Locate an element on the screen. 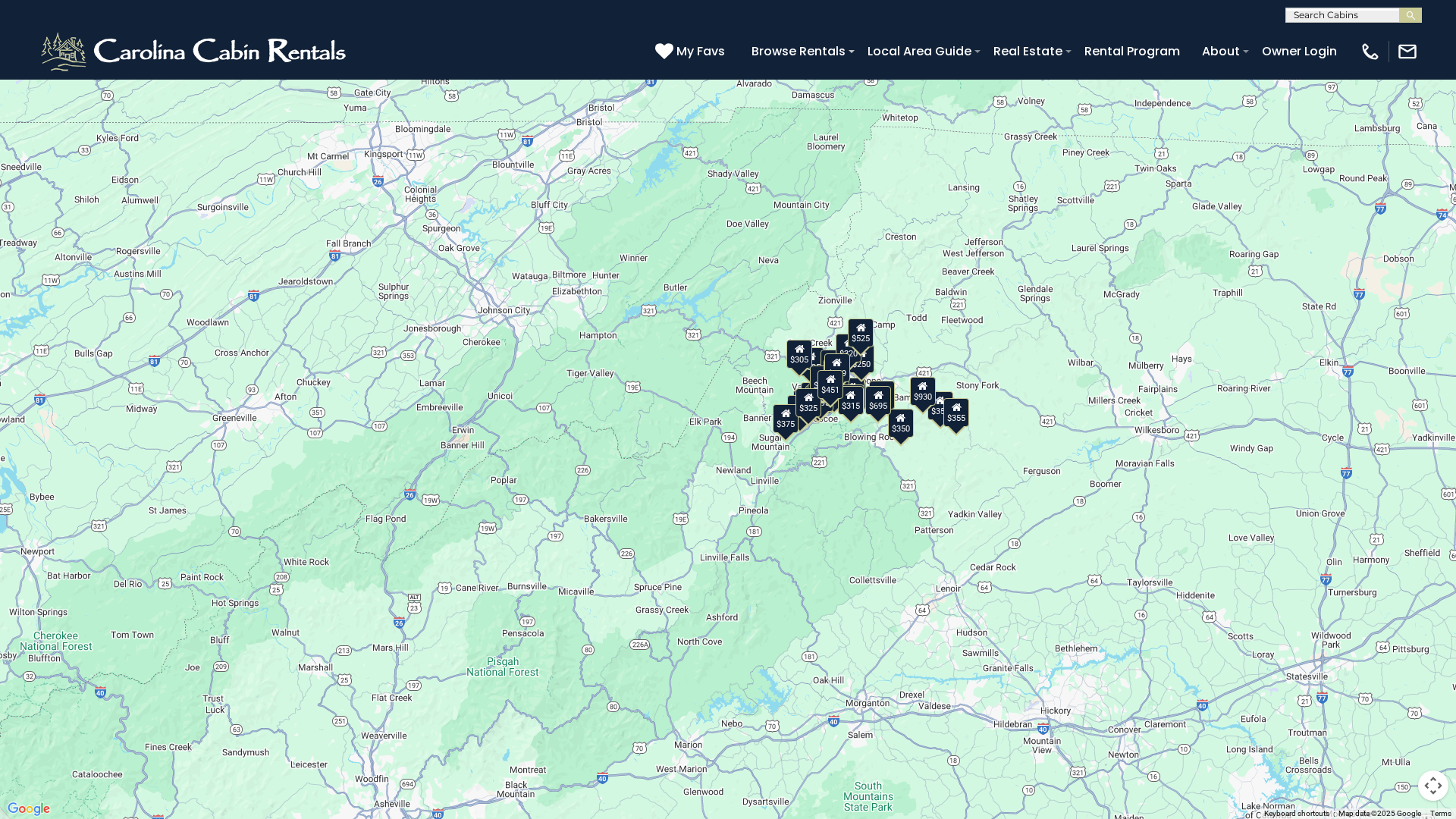  a: Real Estate is located at coordinates (1028, 51).